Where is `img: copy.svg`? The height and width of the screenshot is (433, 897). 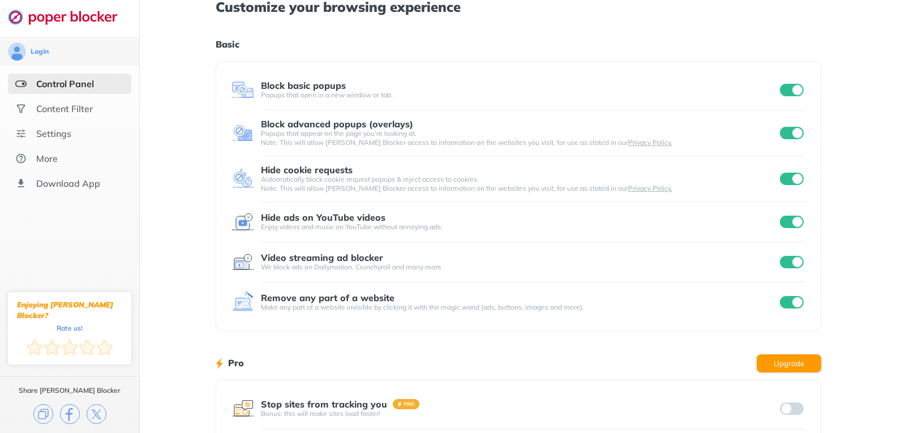
img: copy.svg is located at coordinates (43, 414).